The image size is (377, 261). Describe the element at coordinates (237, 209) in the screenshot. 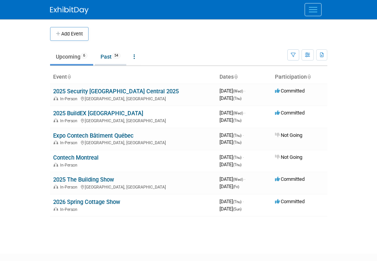

I see `span: (Sun)` at that location.